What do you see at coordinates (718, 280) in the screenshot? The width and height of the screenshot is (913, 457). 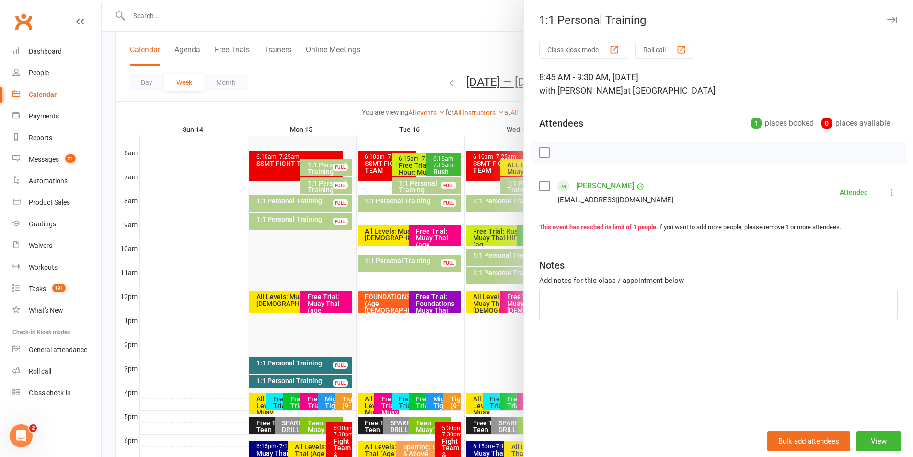 I see `div: Add notes for this class / appointment below` at bounding box center [718, 280].